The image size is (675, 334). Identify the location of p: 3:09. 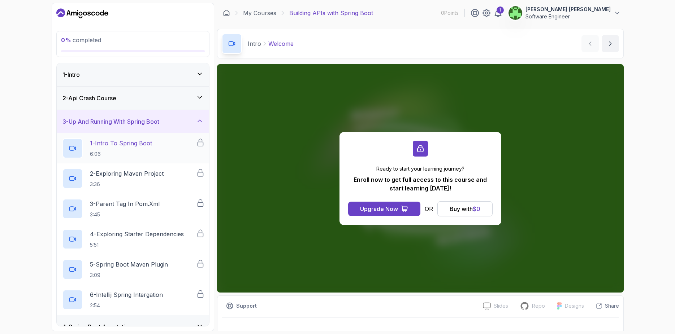
(129, 276).